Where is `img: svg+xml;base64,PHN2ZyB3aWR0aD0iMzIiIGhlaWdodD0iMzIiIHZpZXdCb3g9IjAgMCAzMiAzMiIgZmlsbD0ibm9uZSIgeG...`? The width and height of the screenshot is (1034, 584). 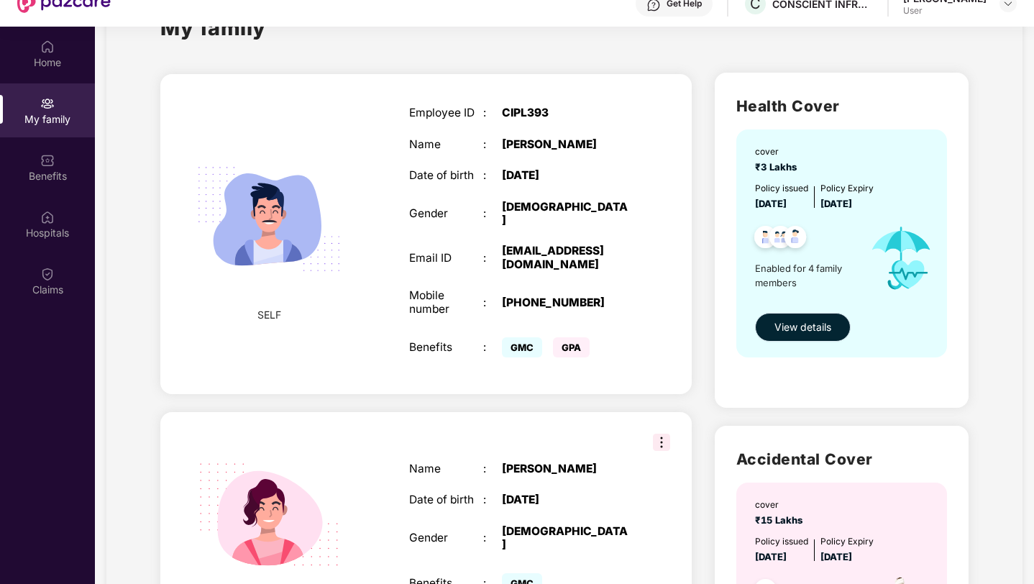 img: svg+xml;base64,PHN2ZyB3aWR0aD0iMzIiIGhlaWdodD0iMzIiIHZpZXdCb3g9IjAgMCAzMiAzMiIgZmlsbD0ibm9uZSIgeG... is located at coordinates (661, 442).